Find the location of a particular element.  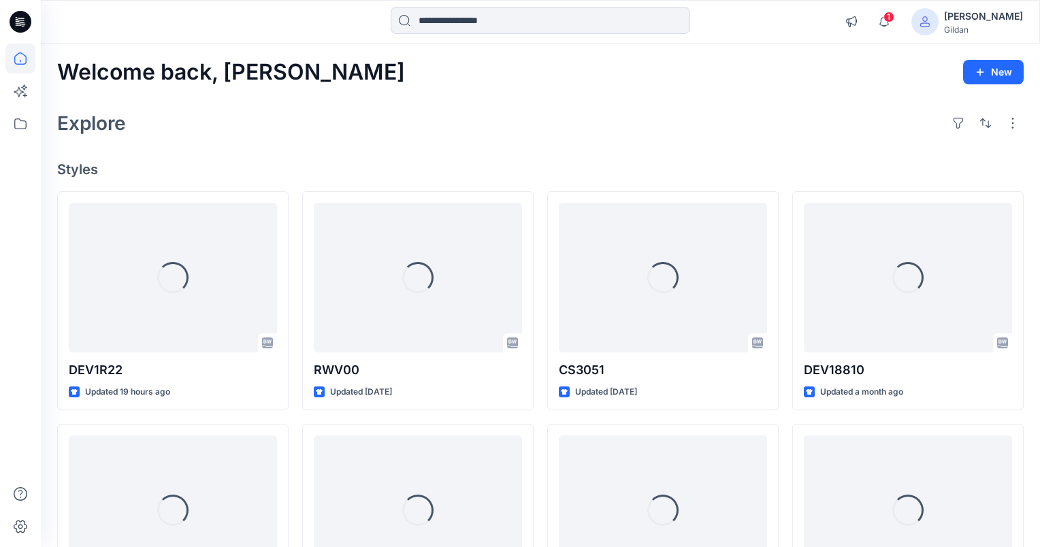

svg: avatar is located at coordinates (925, 22).